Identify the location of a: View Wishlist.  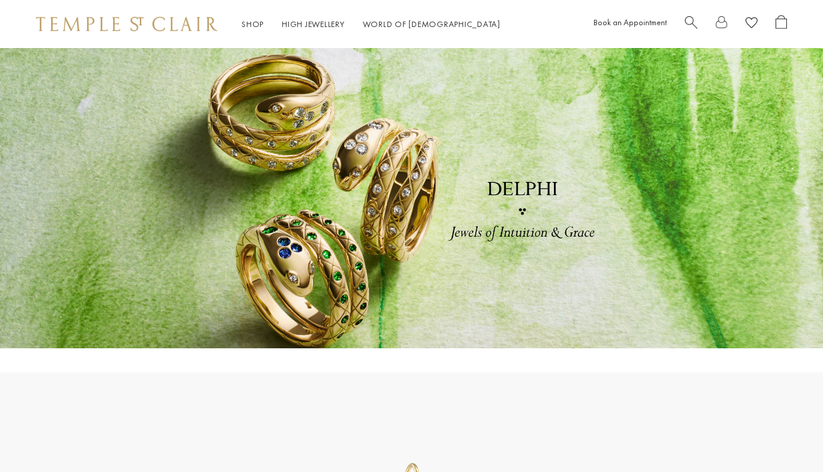
(752, 24).